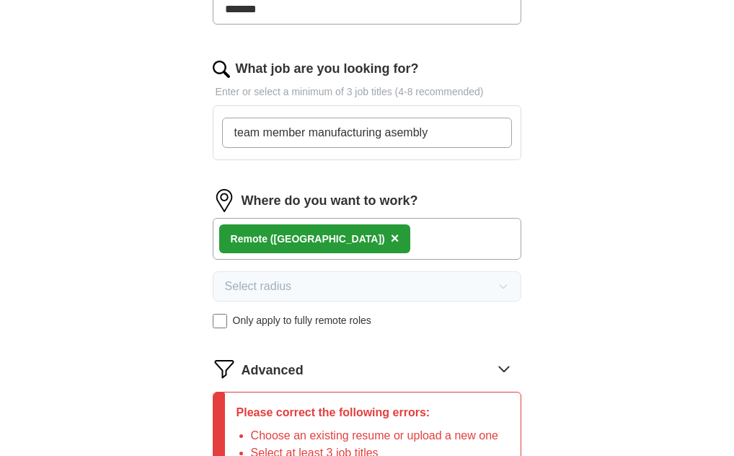  What do you see at coordinates (224, 201) in the screenshot?
I see `img: location.png` at bounding box center [224, 201].